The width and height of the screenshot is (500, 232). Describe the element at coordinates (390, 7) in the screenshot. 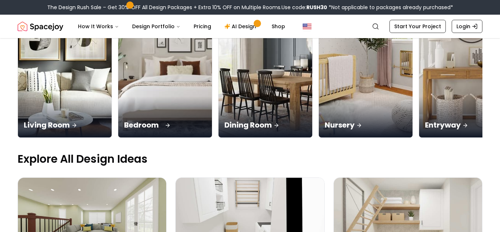

I see `span: *Not applicable to packages already purchased*` at that location.